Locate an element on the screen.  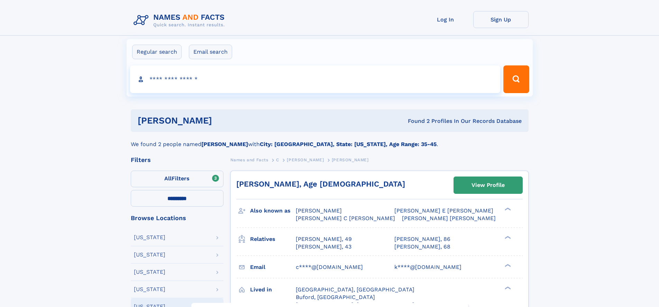
span: C is located at coordinates (277, 160).